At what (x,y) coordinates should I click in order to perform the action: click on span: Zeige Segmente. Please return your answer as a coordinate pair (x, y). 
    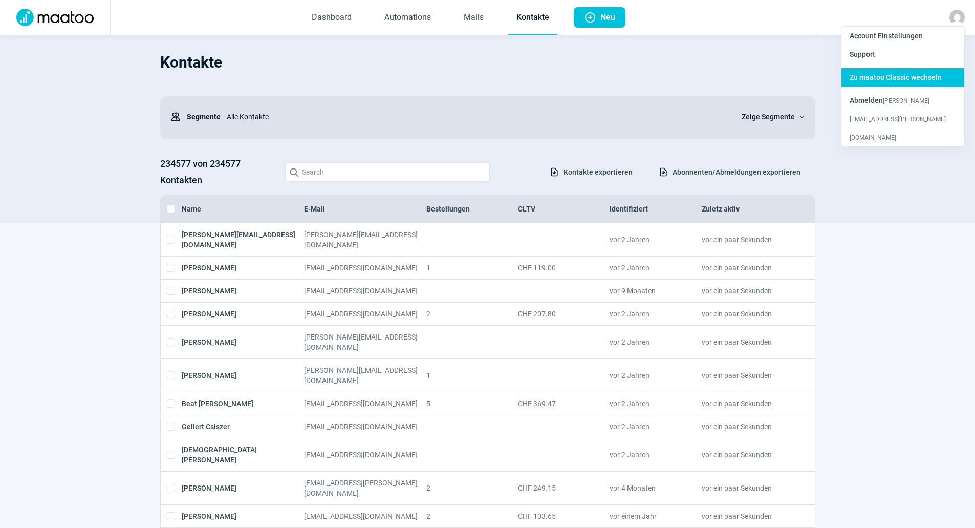
    Looking at the image, I should click on (768, 117).